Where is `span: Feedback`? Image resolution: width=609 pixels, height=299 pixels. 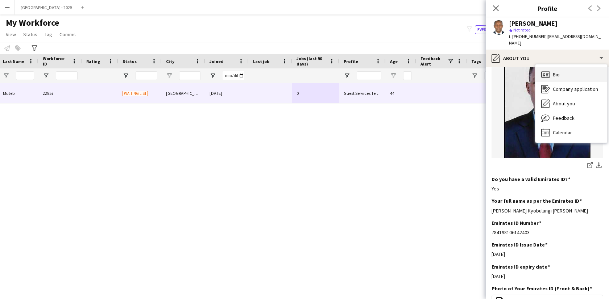
span: Feedback is located at coordinates (563, 118).